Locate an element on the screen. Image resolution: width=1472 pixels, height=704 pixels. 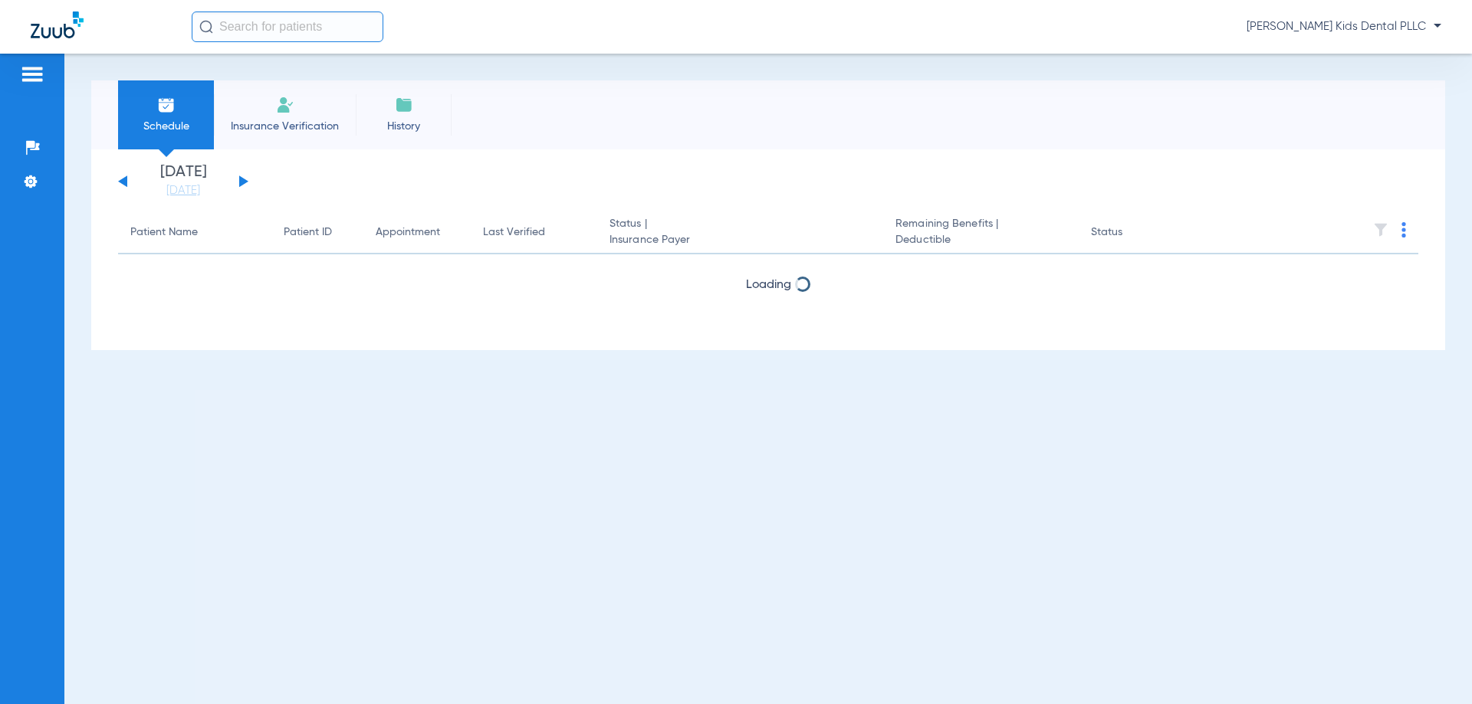
img: Zuub Logo is located at coordinates (57, 25).